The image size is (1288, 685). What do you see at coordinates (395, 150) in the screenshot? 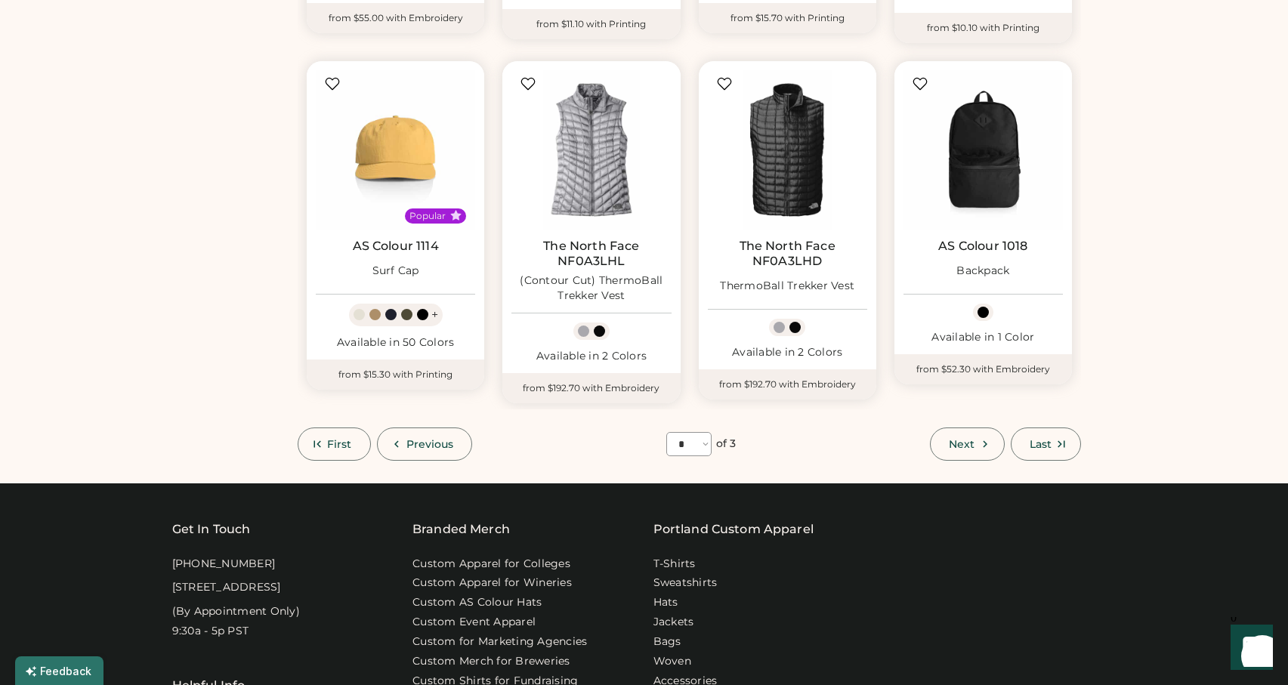
I see `img: AS Colour 1114 Surf Cap` at bounding box center [395, 150].